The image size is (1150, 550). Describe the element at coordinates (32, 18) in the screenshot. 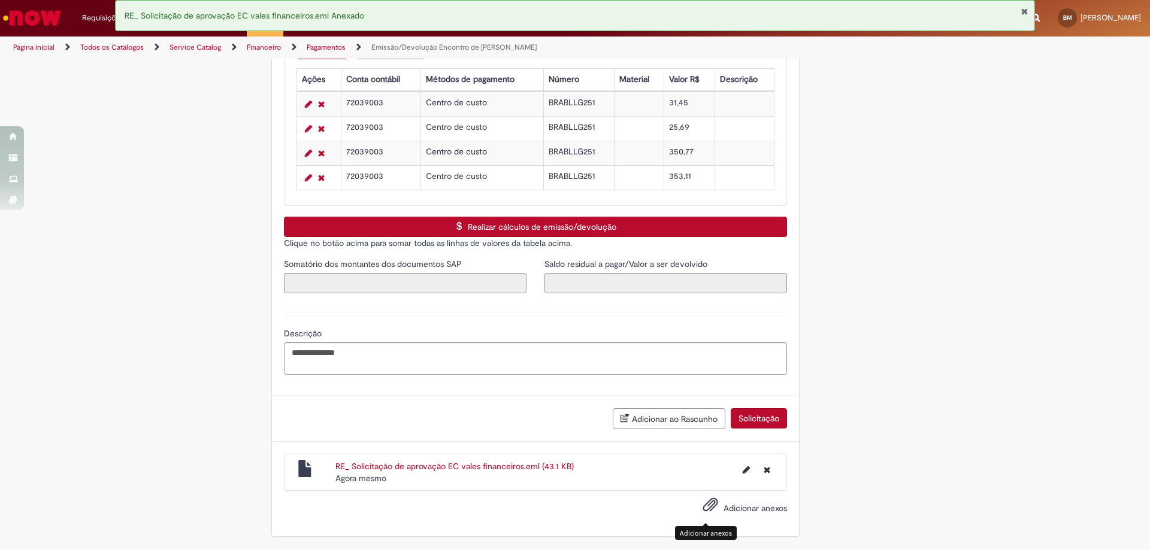

I see `img: ServiceNow` at that location.